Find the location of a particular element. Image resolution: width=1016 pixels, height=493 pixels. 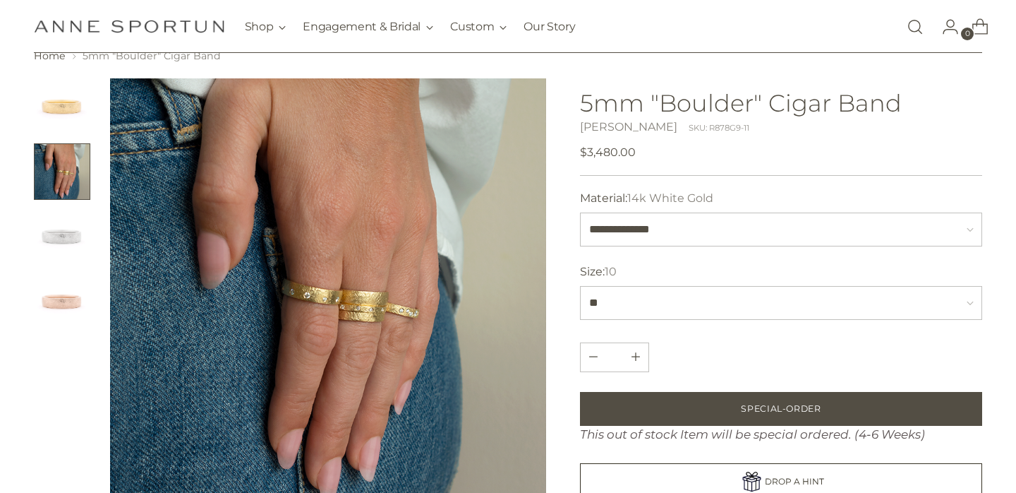

h1: 5mm "Boulder" Cigar Band is located at coordinates (781, 102).